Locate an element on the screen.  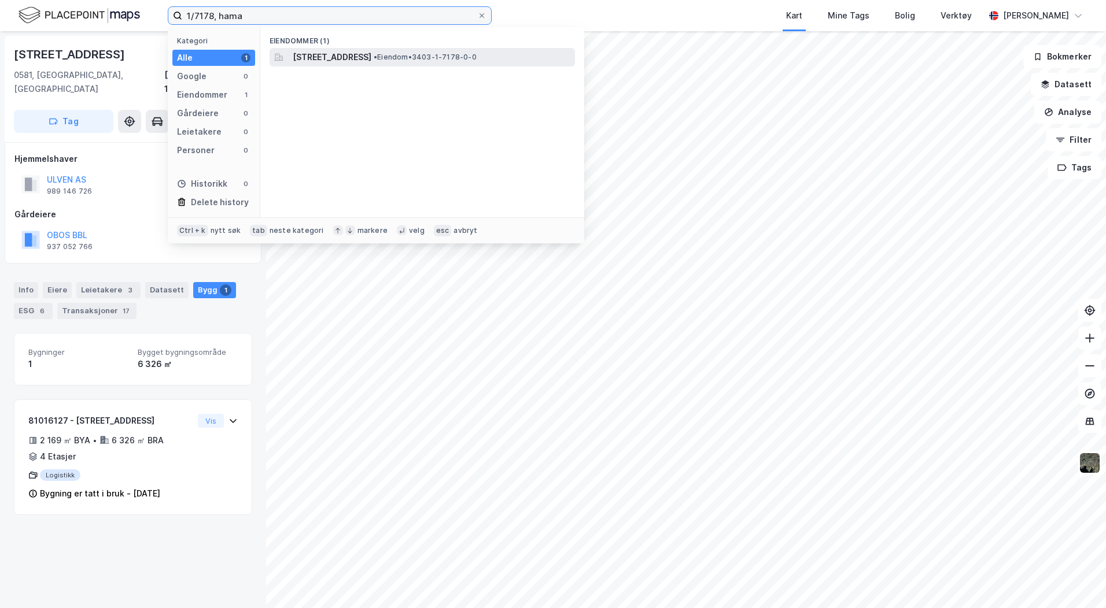
div: Historikk is located at coordinates (202, 184).